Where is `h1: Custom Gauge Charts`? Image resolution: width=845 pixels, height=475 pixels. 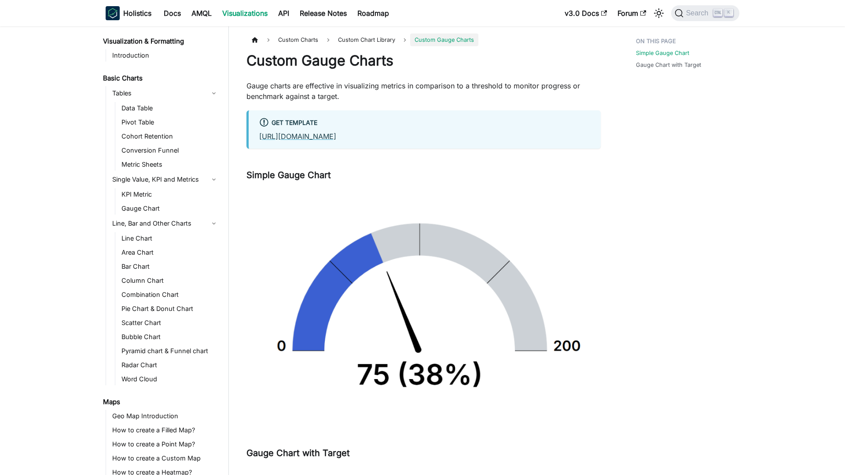
h1: Custom Gauge Charts is located at coordinates (424, 61).